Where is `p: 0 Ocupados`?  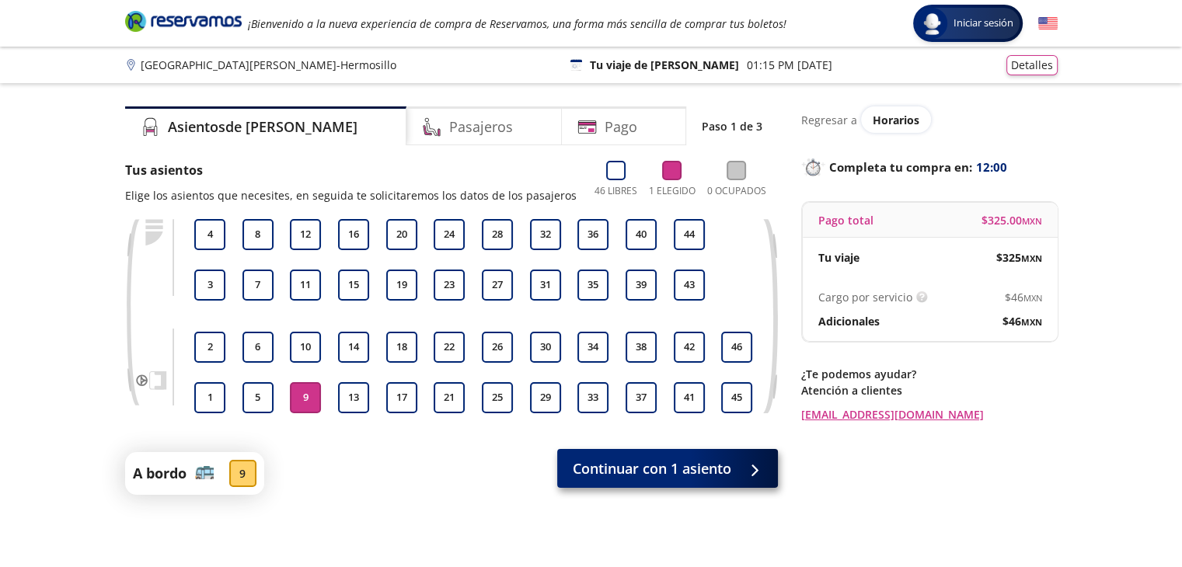 p: 0 Ocupados is located at coordinates (736, 191).